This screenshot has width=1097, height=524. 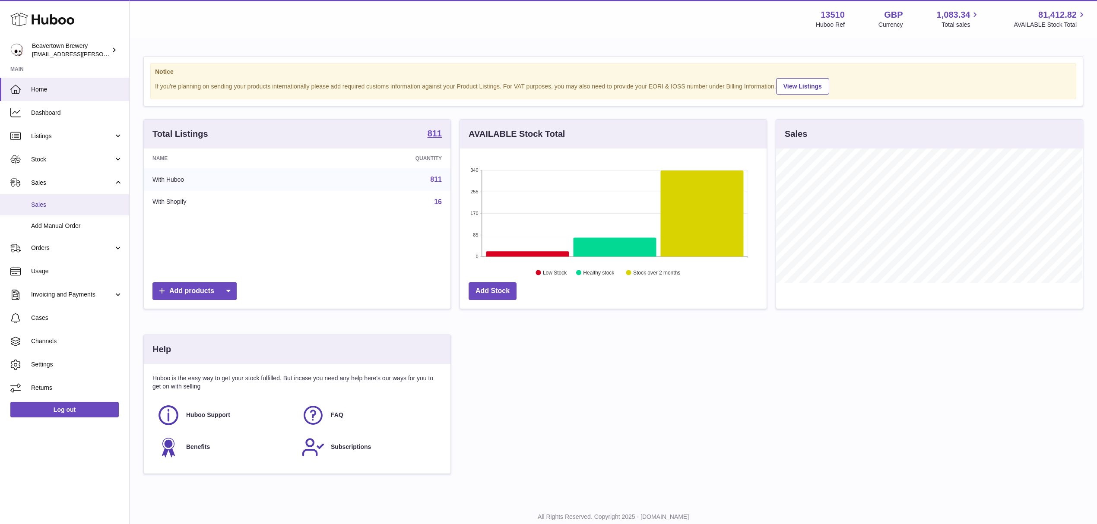 What do you see at coordinates (380, 158) in the screenshot?
I see `th: Quantity` at bounding box center [380, 158].